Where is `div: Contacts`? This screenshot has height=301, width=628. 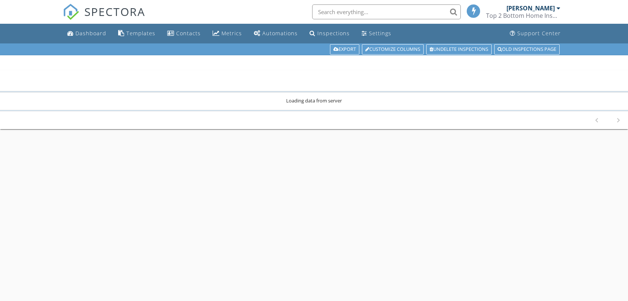 div: Contacts is located at coordinates (188, 33).